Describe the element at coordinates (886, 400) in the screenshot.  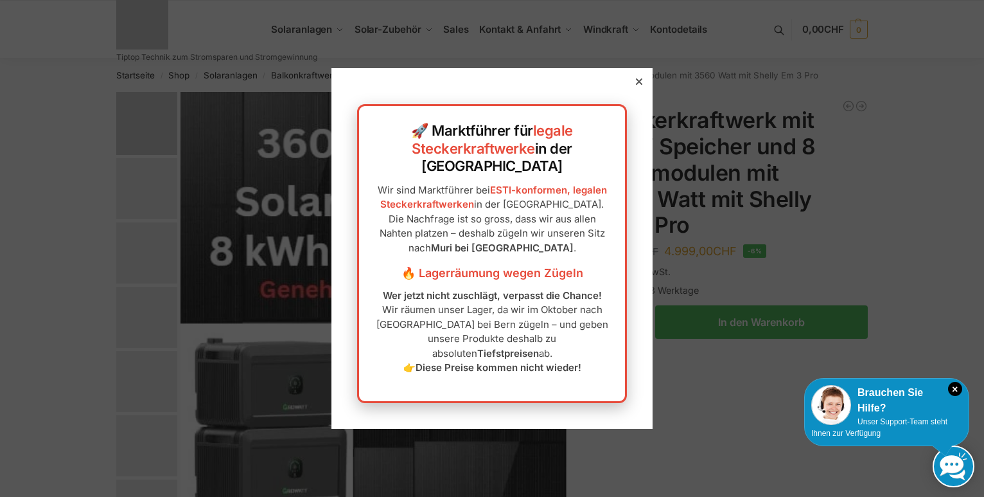
I see `div: Brauchen Sie Hilfe?` at that location.